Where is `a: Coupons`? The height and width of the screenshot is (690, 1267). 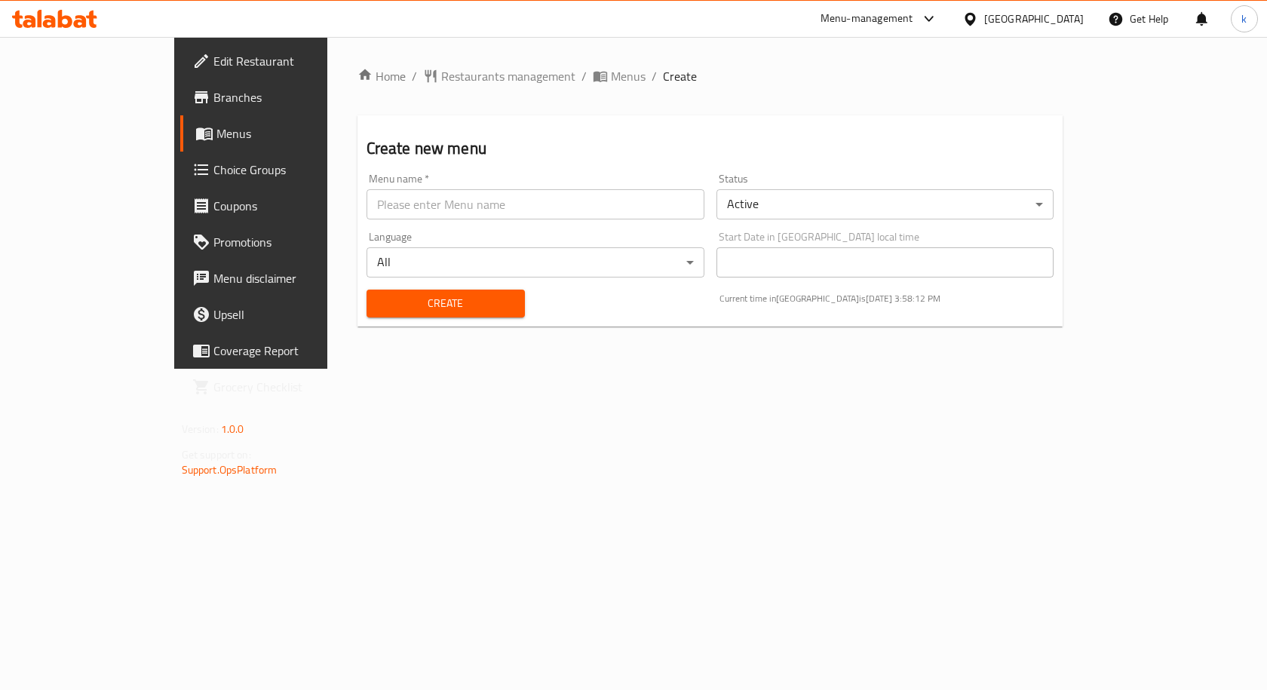
a: Coupons is located at coordinates (283, 206).